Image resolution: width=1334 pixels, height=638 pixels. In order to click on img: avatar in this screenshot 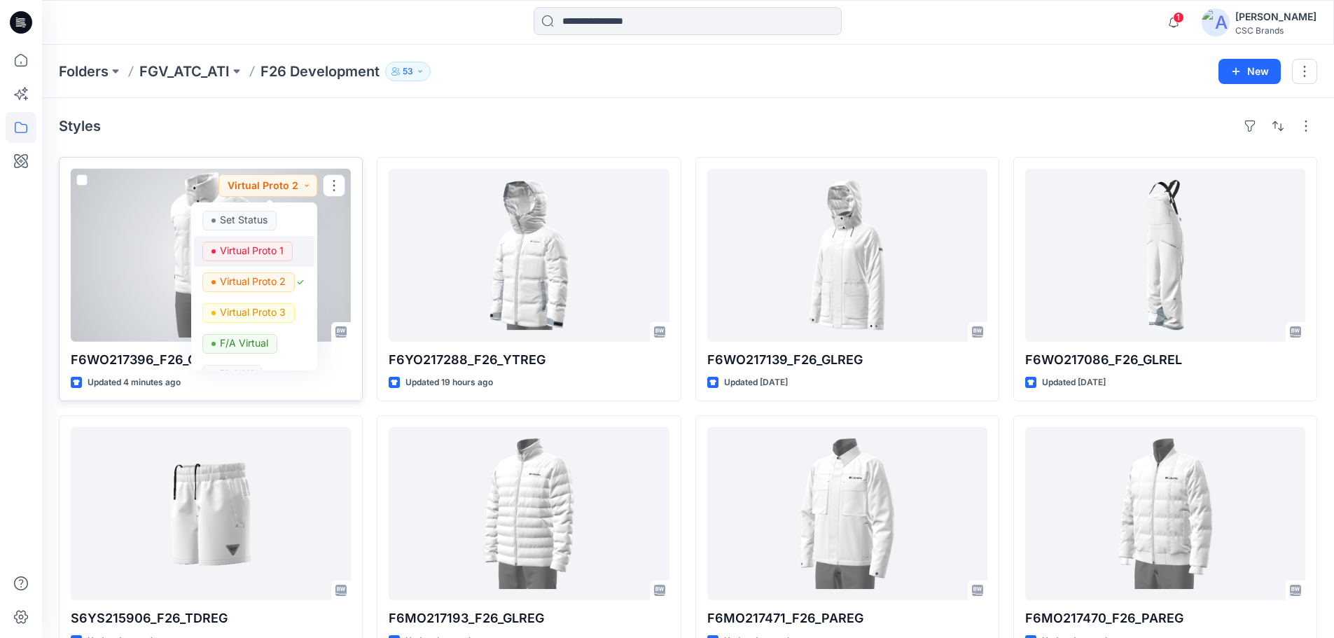, I will do `click(1216, 22)`.